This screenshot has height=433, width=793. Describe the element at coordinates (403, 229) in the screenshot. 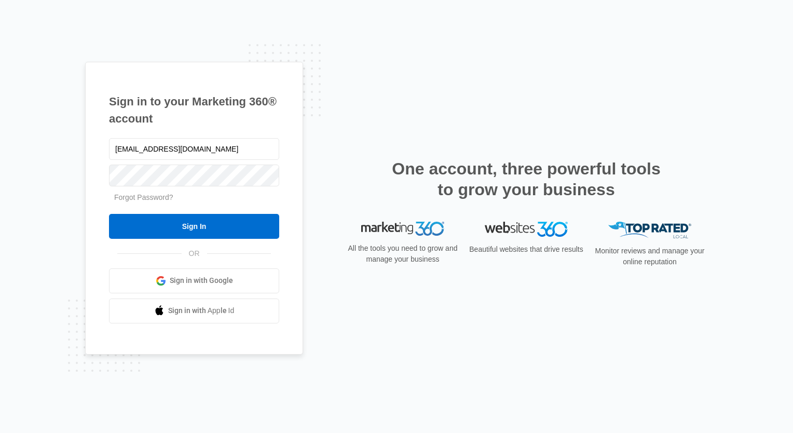

I see `img: Marketing 360` at that location.